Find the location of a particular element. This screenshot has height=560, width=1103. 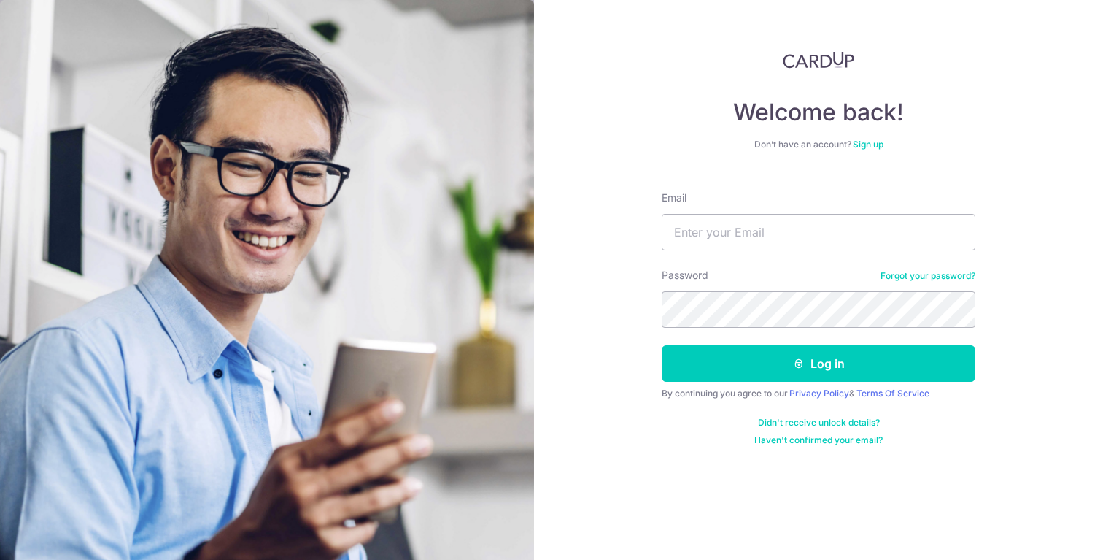

button: Log in is located at coordinates (819, 363).